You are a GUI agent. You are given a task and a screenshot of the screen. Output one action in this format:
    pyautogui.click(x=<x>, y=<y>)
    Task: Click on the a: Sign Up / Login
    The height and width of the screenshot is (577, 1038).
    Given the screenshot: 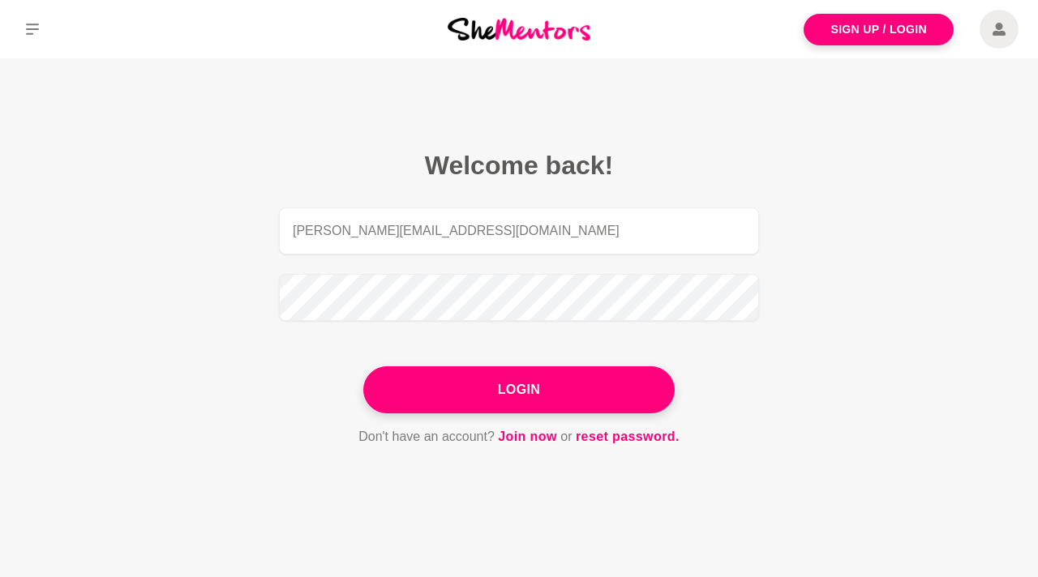 What is the action you would take?
    pyautogui.click(x=878, y=29)
    